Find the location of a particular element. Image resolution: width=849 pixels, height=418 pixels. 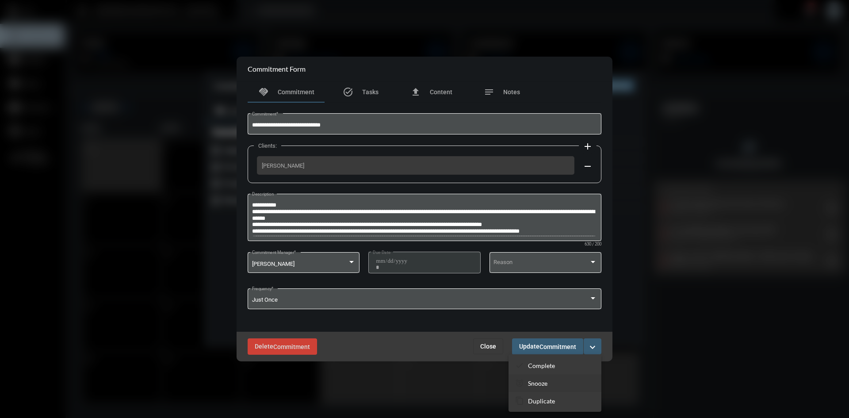

p: Duplicate is located at coordinates (541, 401).